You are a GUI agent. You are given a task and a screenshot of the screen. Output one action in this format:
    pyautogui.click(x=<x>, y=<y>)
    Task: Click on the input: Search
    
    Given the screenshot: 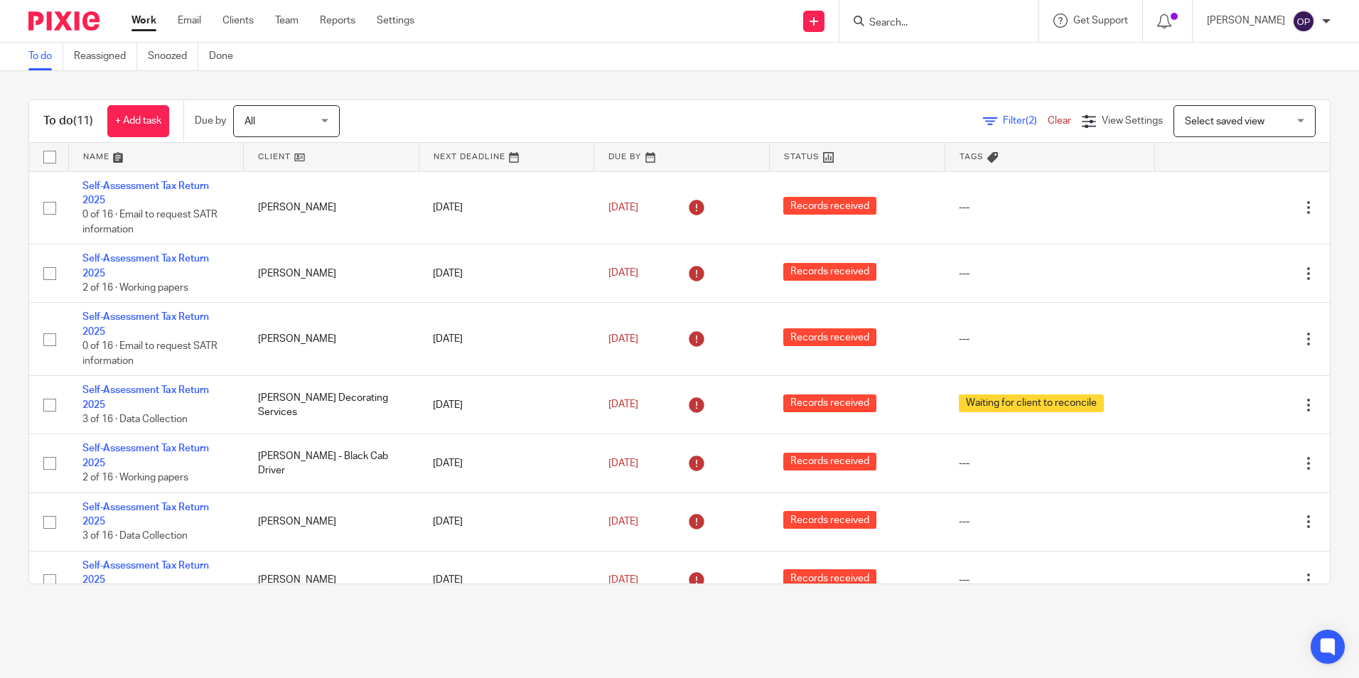 What is the action you would take?
    pyautogui.click(x=932, y=23)
    